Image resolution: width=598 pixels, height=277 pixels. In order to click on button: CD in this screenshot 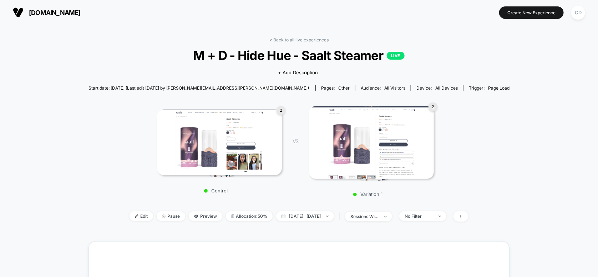, I will do `click(578, 12)`.